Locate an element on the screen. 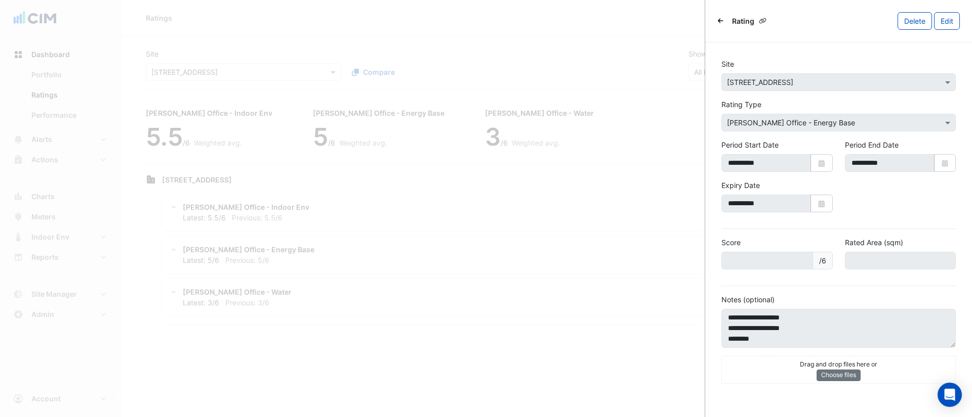 This screenshot has width=972, height=417. button: Edit is located at coordinates (946, 21).